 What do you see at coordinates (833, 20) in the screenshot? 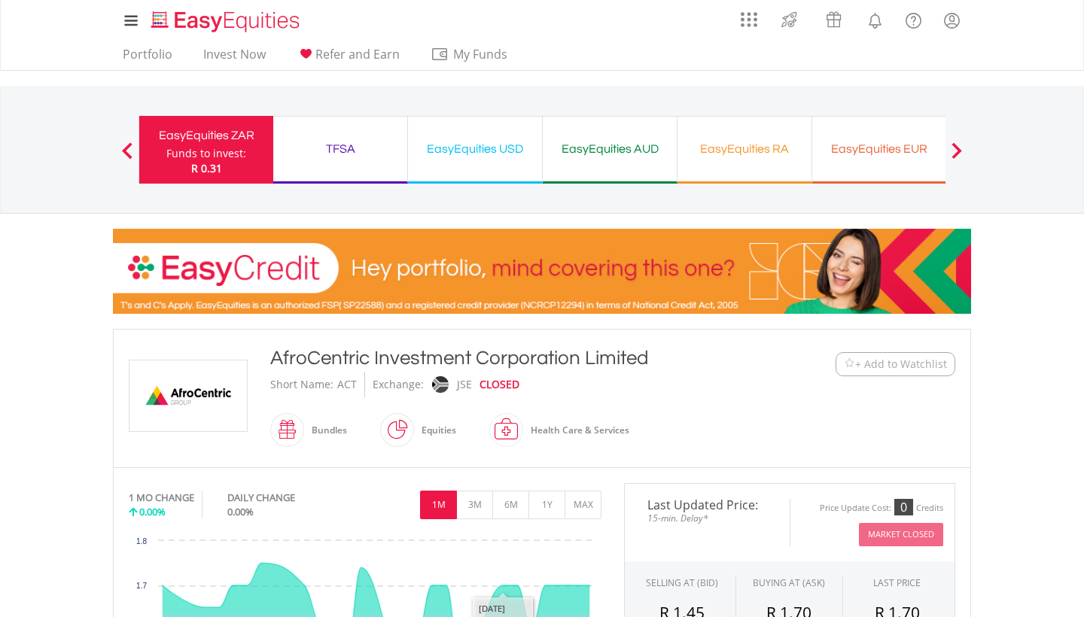
I see `img: vouchers-v2.svg` at bounding box center [833, 20].